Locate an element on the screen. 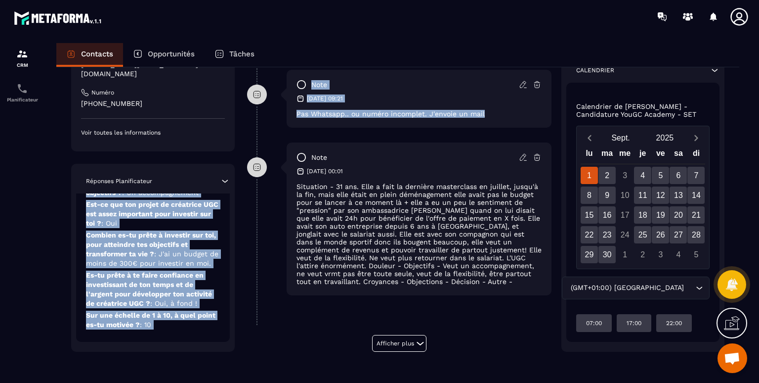  p: Est-ce que ton projet de créatrice UGC est assez important pour investir sur toi ? is located at coordinates (153, 214).